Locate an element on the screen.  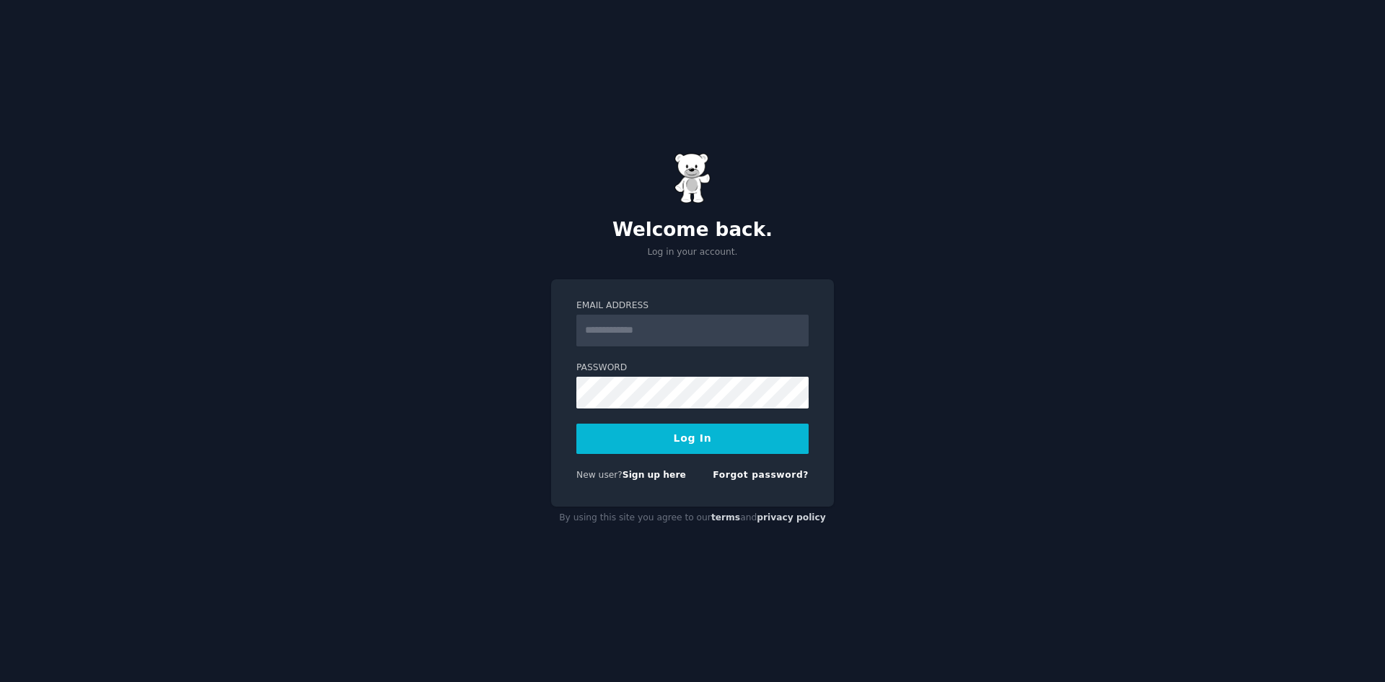
label: Password is located at coordinates (692, 368).